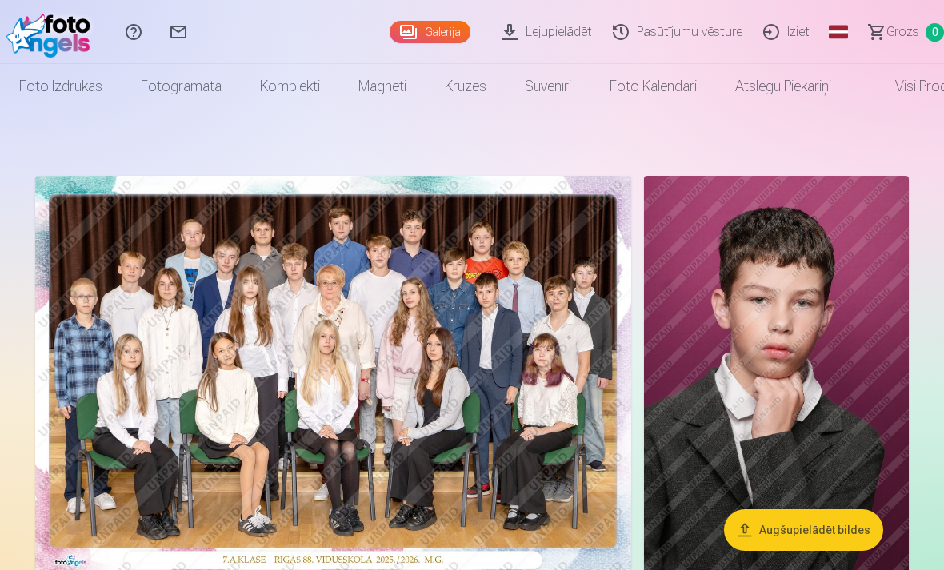 This screenshot has height=570, width=944. What do you see at coordinates (783, 86) in the screenshot?
I see `a: Atslēgu piekariņi` at bounding box center [783, 86].